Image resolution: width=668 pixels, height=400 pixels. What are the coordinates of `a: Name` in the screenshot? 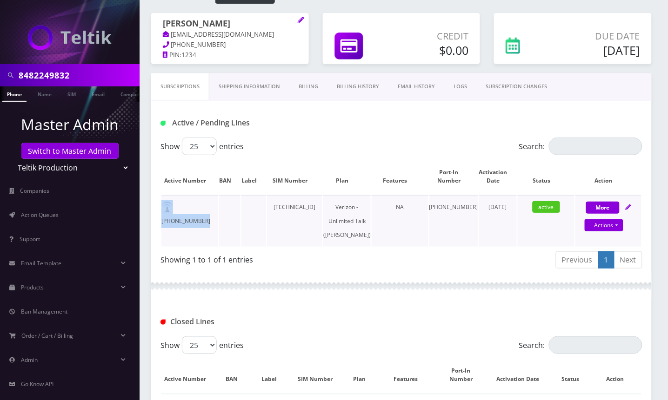 It's located at (45, 93).